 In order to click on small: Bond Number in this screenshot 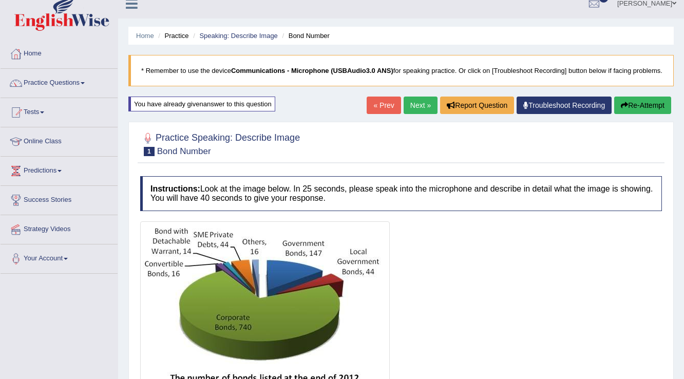, I will do `click(184, 151)`.